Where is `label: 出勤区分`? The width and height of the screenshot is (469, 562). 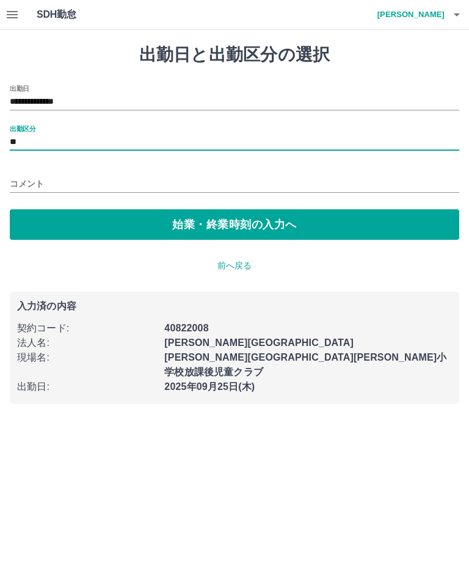
label: 出勤区分 is located at coordinates (23, 128).